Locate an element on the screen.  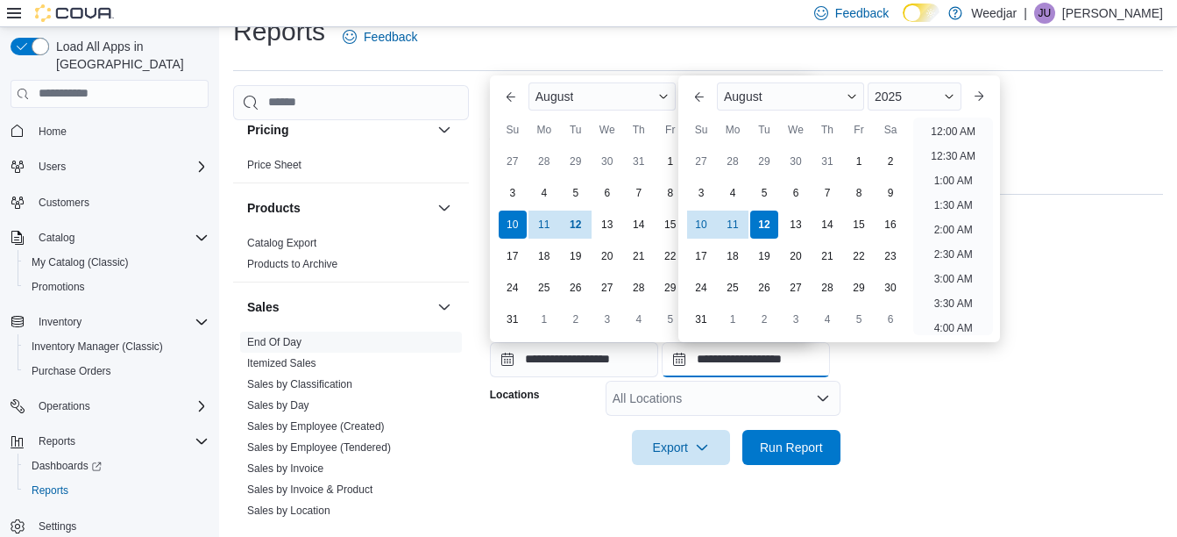
button: Export is located at coordinates (681, 447).